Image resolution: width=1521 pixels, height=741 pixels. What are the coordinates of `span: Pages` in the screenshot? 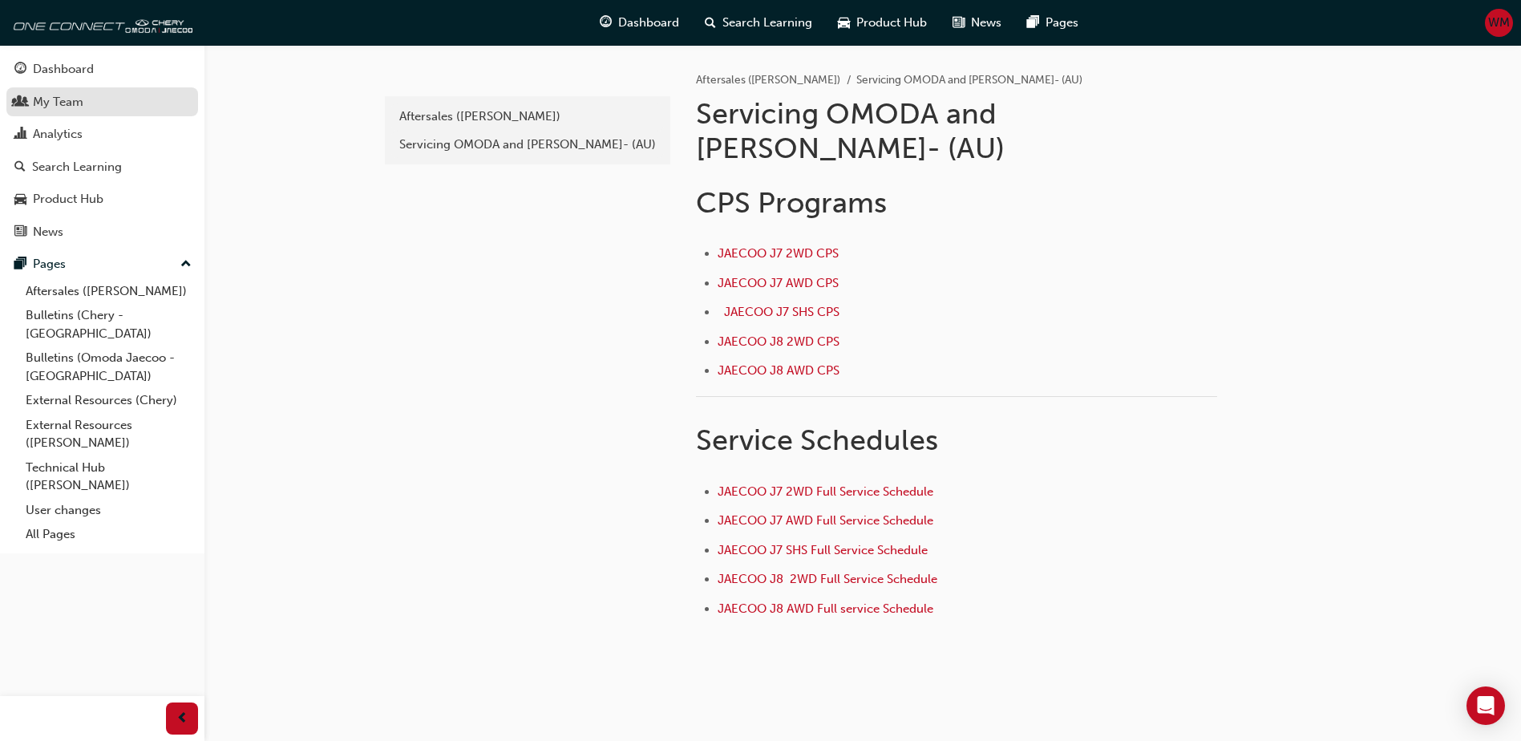 It's located at (1062, 22).